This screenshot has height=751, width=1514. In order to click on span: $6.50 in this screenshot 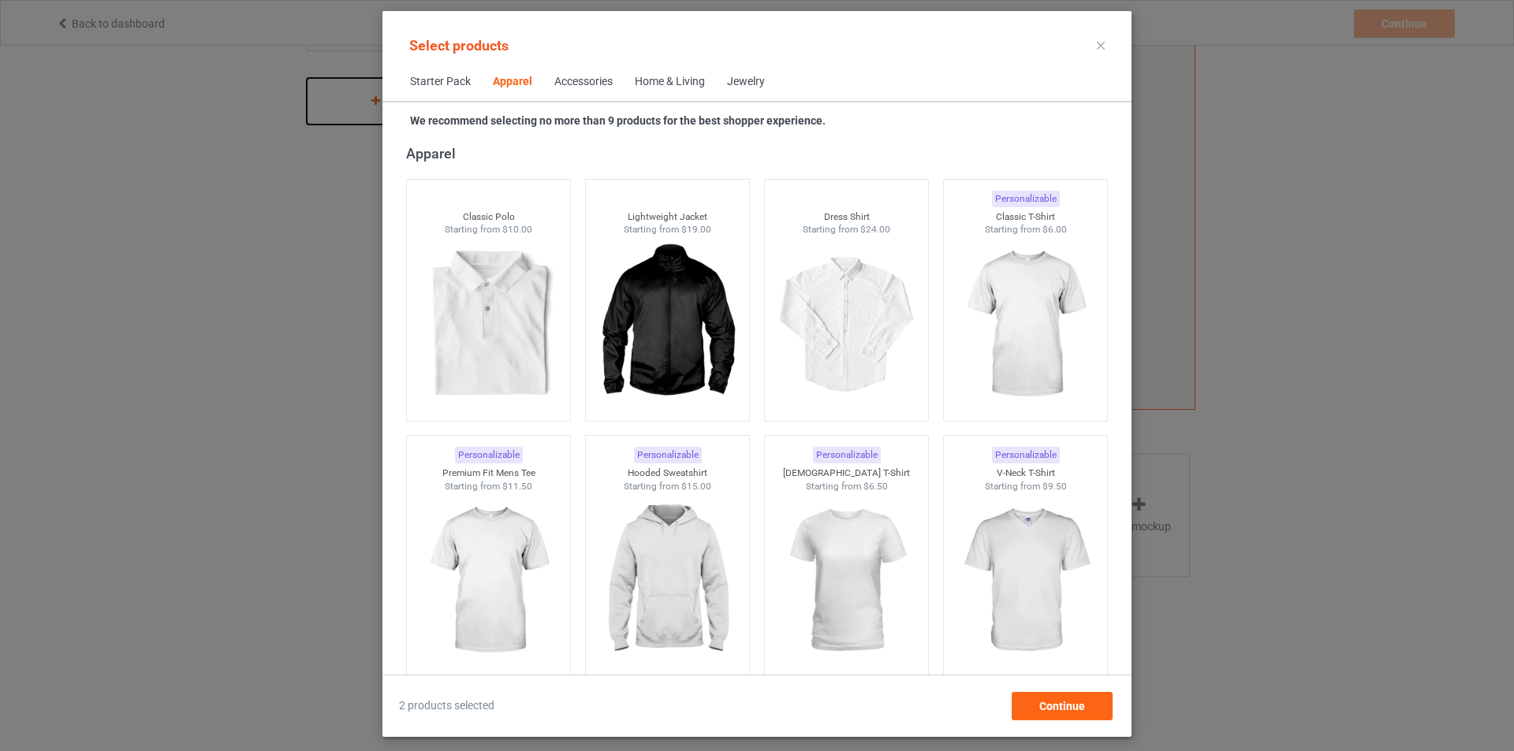, I will do `click(875, 486)`.